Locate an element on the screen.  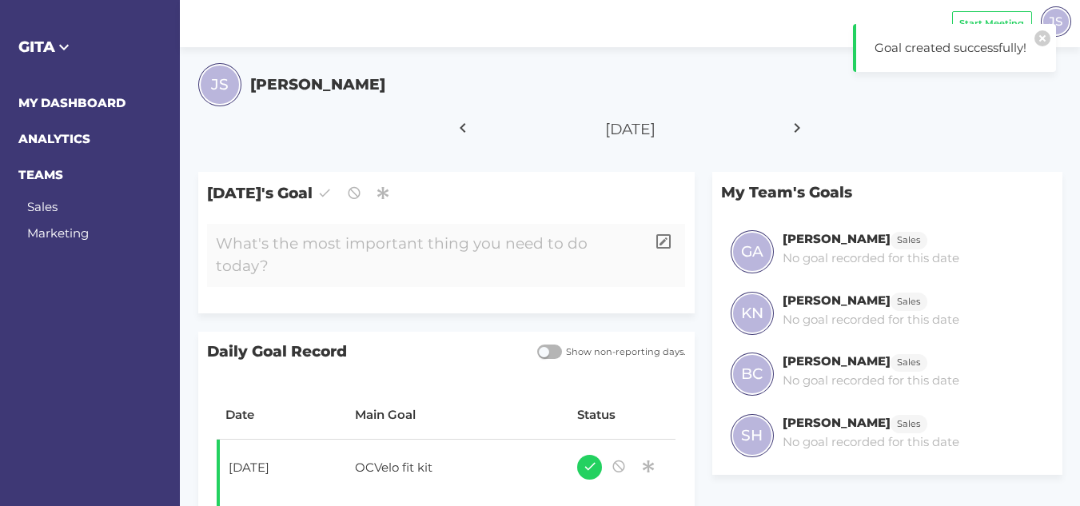
div: Status is located at coordinates (622, 415).